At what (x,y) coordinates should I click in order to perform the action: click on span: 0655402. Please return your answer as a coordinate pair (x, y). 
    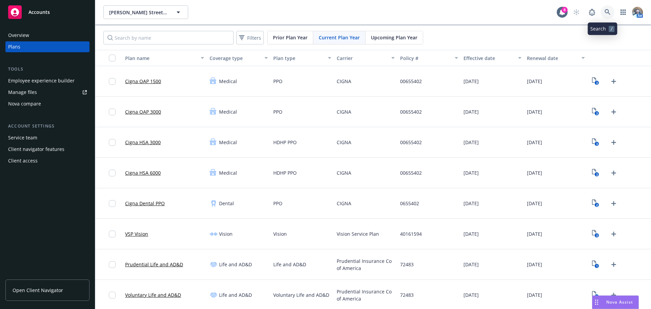
    Looking at the image, I should click on (409, 203).